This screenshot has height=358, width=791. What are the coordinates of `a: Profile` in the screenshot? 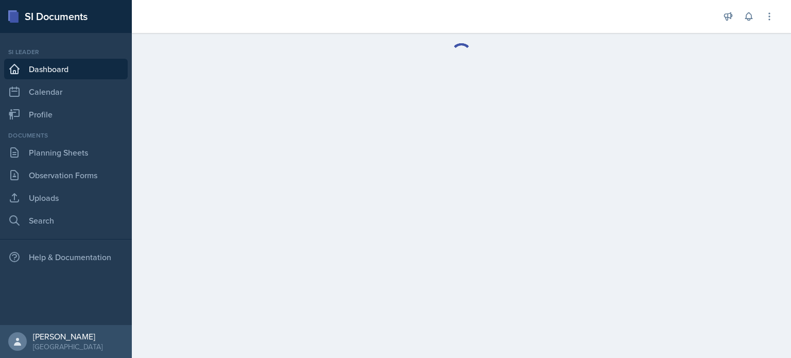 It's located at (66, 114).